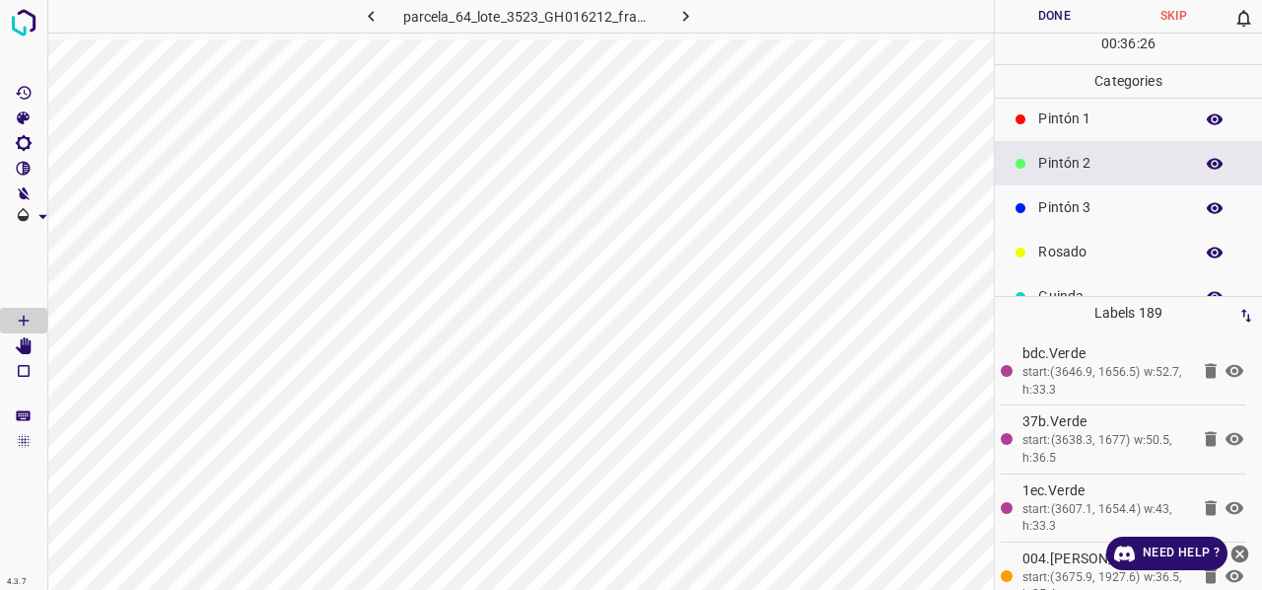 This screenshot has height=590, width=1262. Describe the element at coordinates (1128, 207) in the screenshot. I see `div: Pintón 3` at that location.